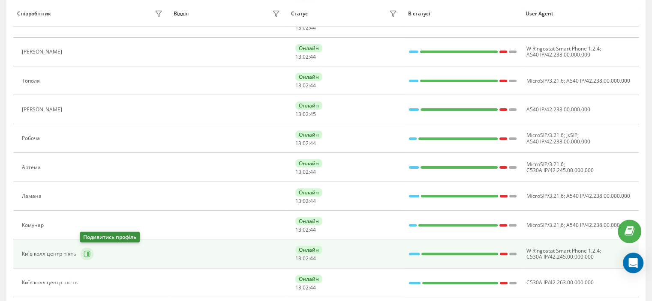  I want to click on span: C530A IP/42.263.00.000.000, so click(559, 282).